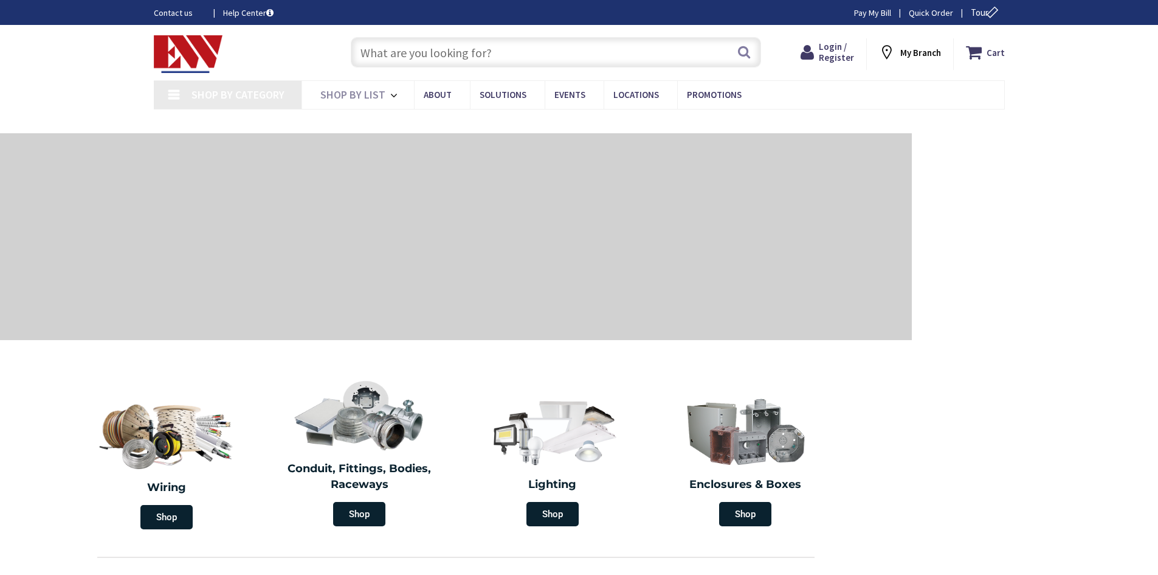 The image size is (1158, 575). I want to click on a: Contact us, so click(179, 13).